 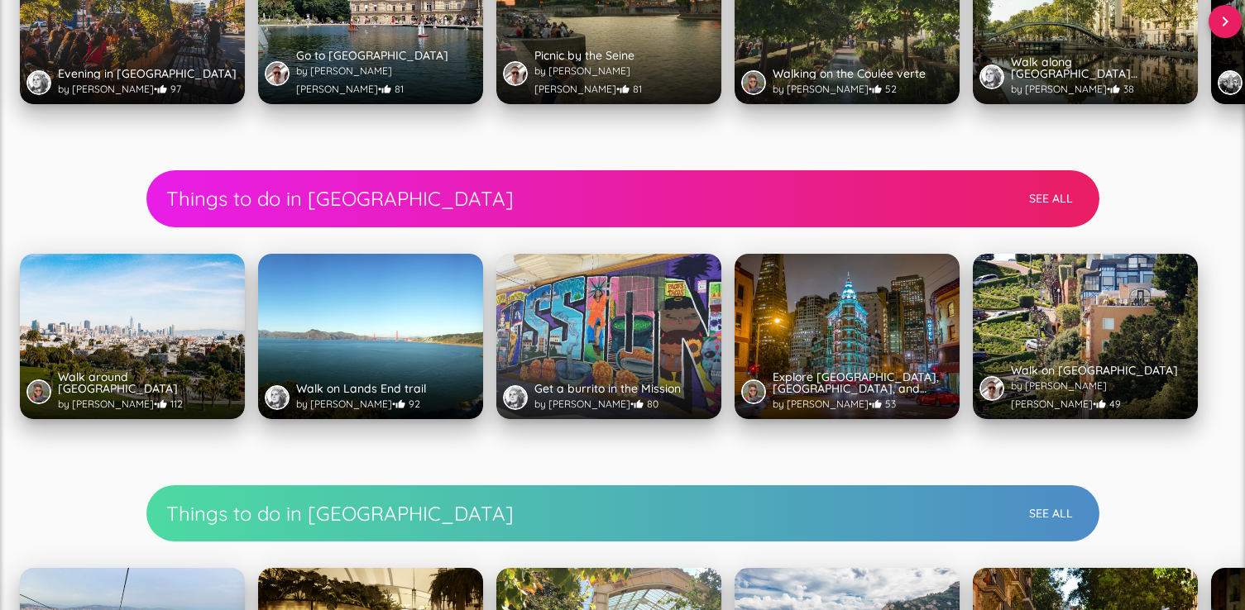 I want to click on h3: Picnic by the Seine, so click(x=584, y=55).